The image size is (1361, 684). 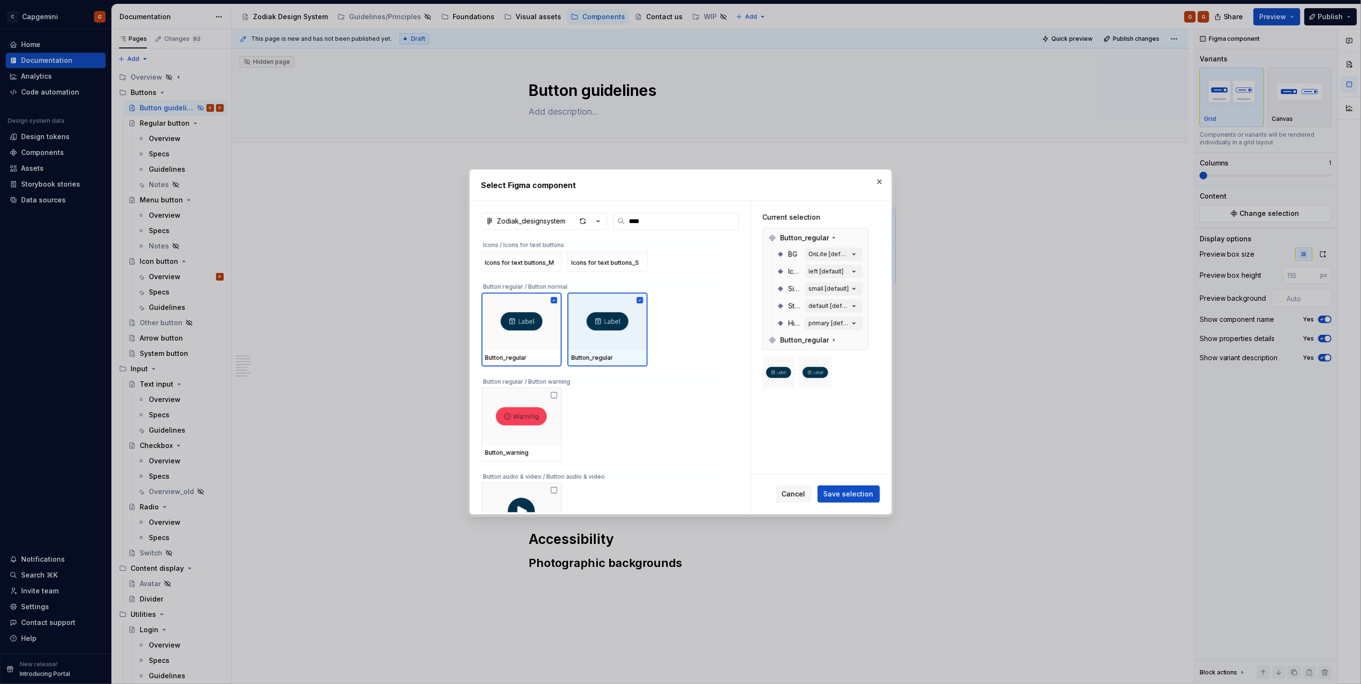 I want to click on div: Icons for text buttons_M, so click(x=521, y=263).